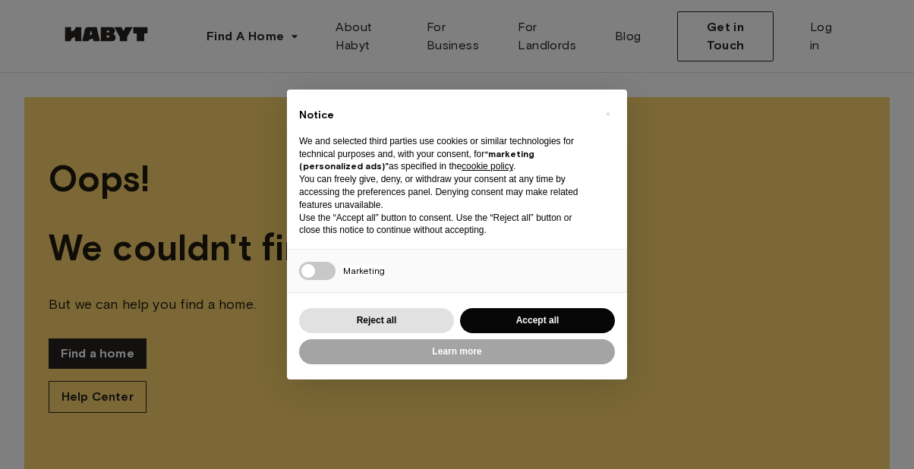  What do you see at coordinates (364, 270) in the screenshot?
I see `span: Marketing` at bounding box center [364, 270].